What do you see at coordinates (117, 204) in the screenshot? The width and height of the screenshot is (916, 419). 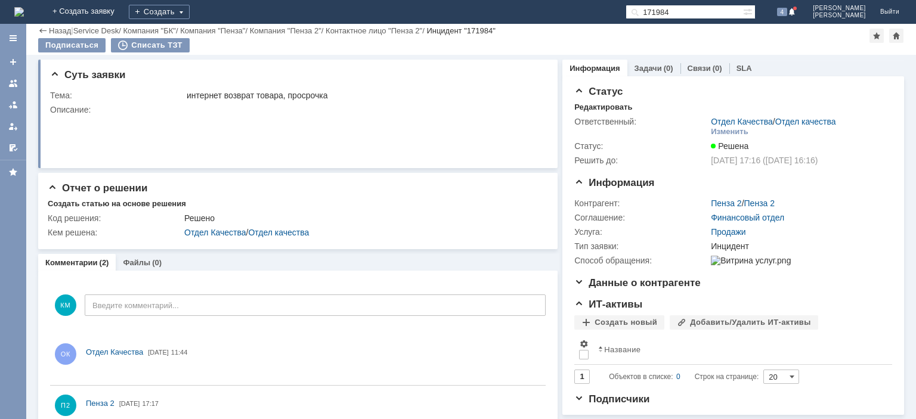 I see `div: Создать статью на основе решения` at bounding box center [117, 204].